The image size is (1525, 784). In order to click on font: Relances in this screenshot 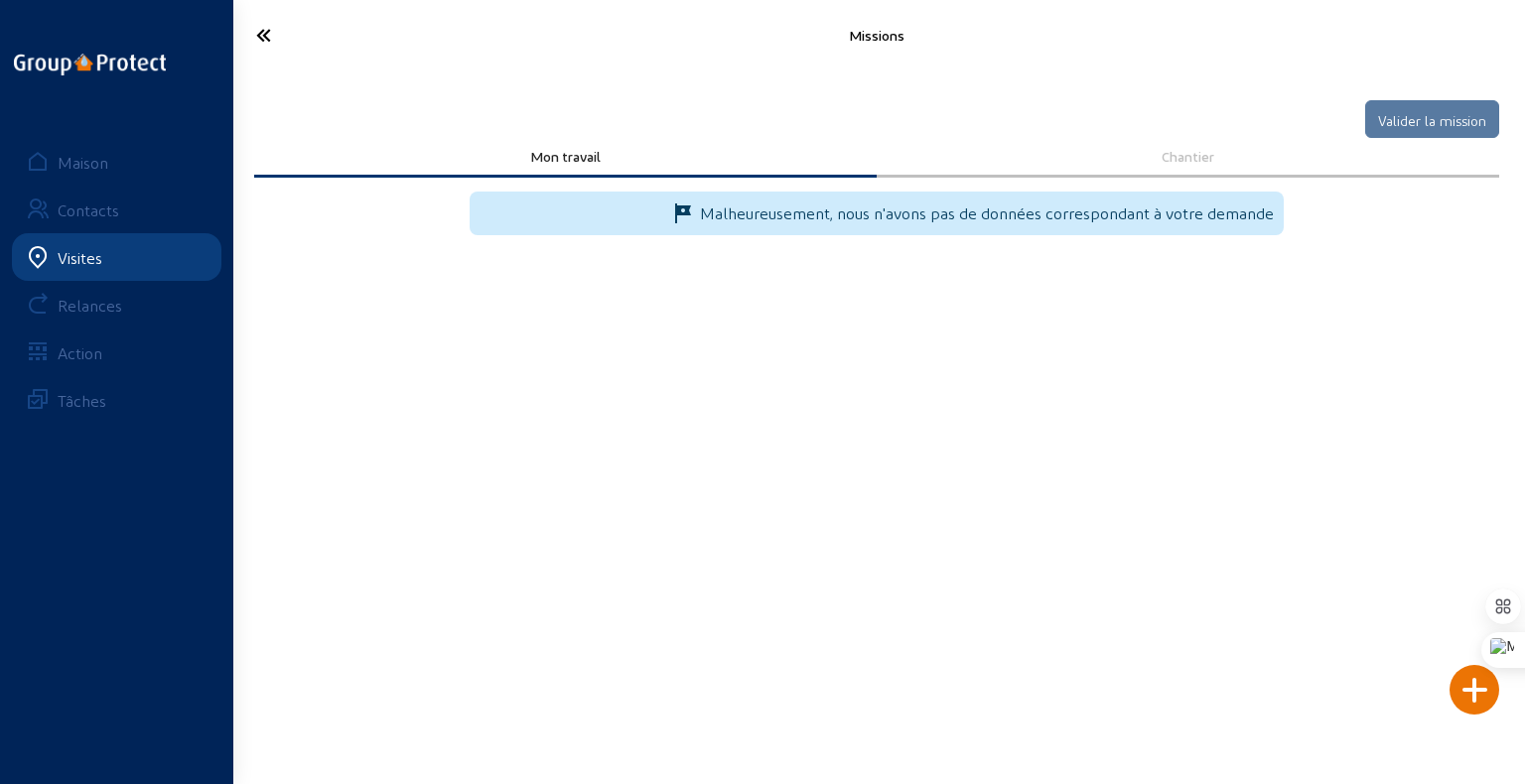, I will do `click(89, 305)`.